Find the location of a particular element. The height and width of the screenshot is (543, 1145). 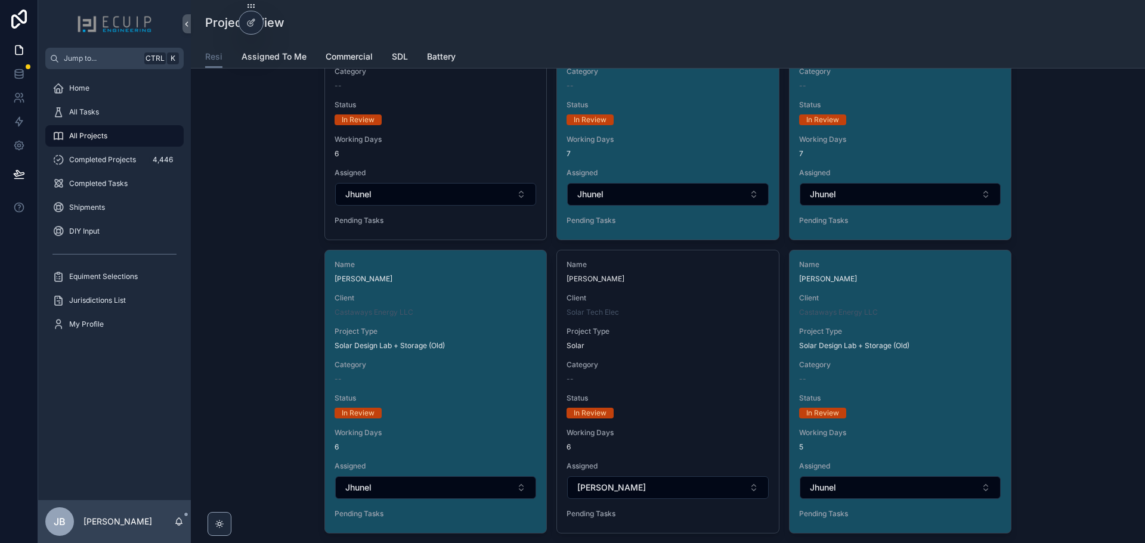

img: App logo is located at coordinates (114, 24).